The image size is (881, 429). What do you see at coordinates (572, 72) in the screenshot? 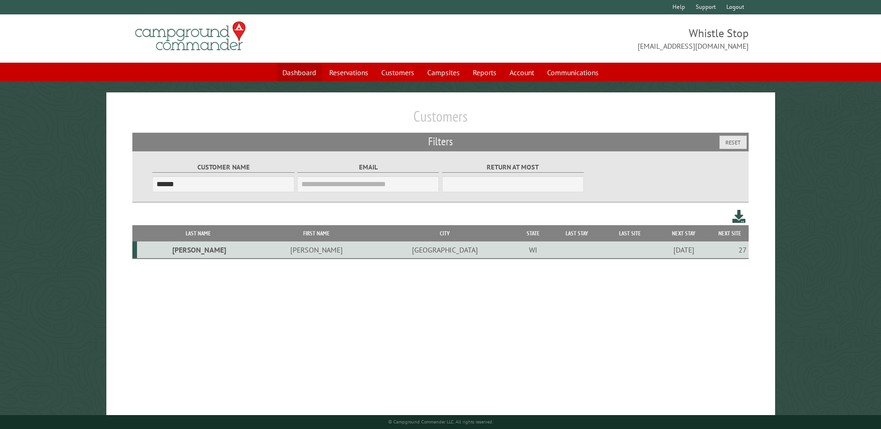
I see `a: Communications` at bounding box center [572, 72].